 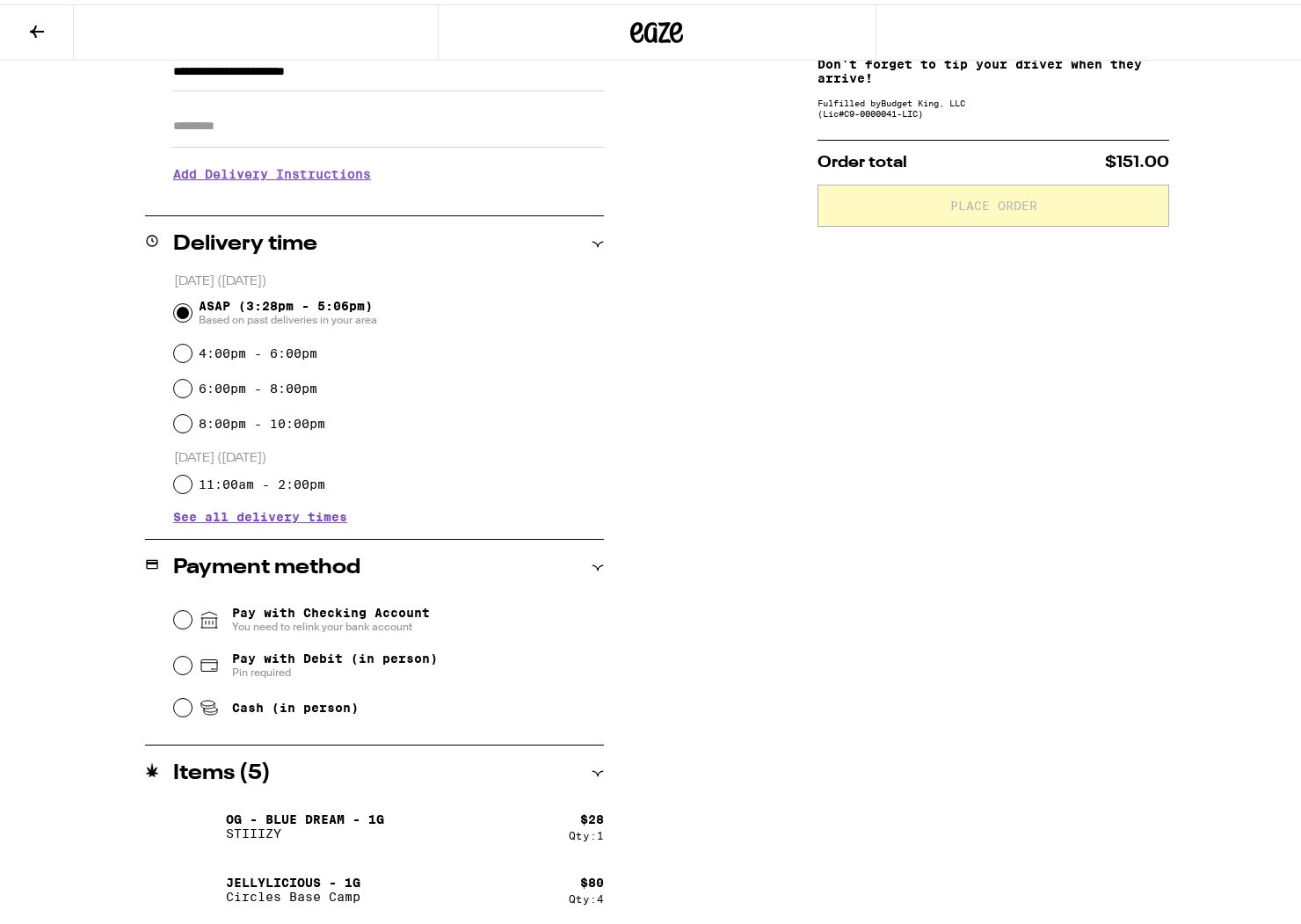 What do you see at coordinates (258, 384) in the screenshot?
I see `label: 6:00pm - 8:00pm` at bounding box center [258, 384].